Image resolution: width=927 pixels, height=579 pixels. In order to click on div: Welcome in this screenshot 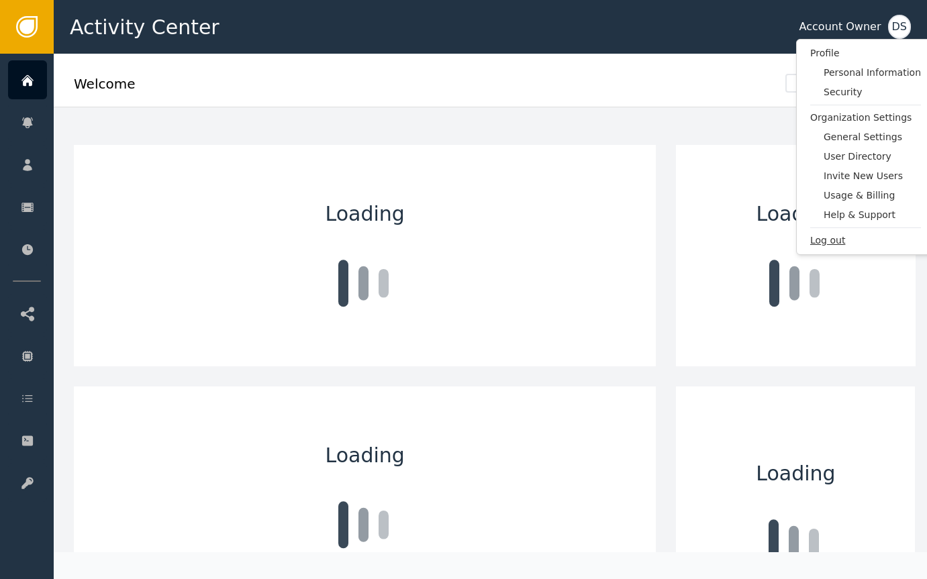, I will do `click(425, 89)`.